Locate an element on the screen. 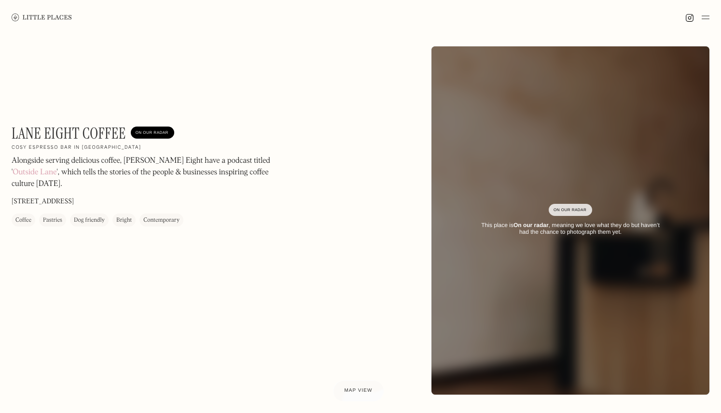 The width and height of the screenshot is (721, 413). div: Bright is located at coordinates (124, 220).